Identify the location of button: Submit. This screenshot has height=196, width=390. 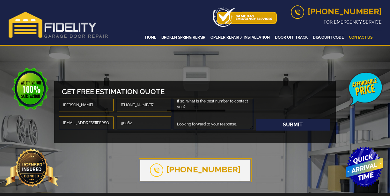
(293, 125).